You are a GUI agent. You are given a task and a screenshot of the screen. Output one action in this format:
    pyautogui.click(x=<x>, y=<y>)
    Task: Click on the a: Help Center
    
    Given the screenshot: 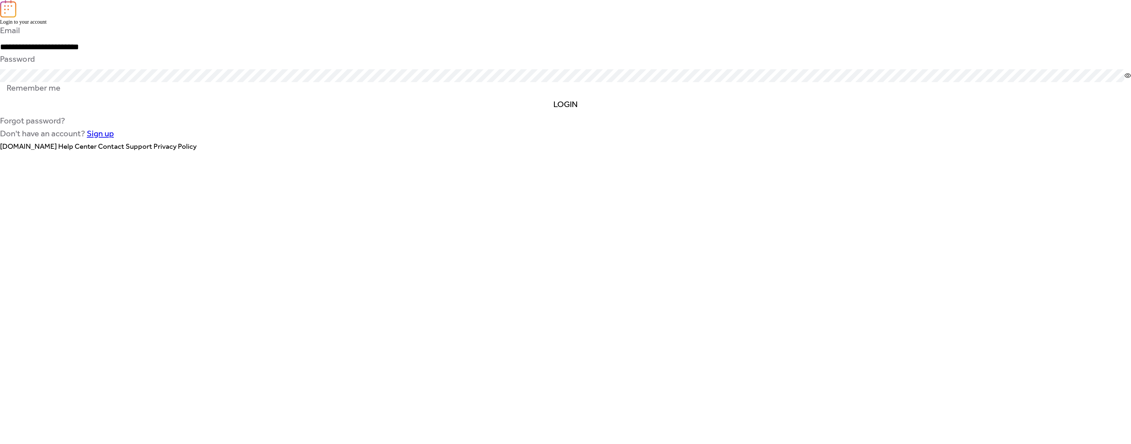 What is the action you would take?
    pyautogui.click(x=77, y=147)
    